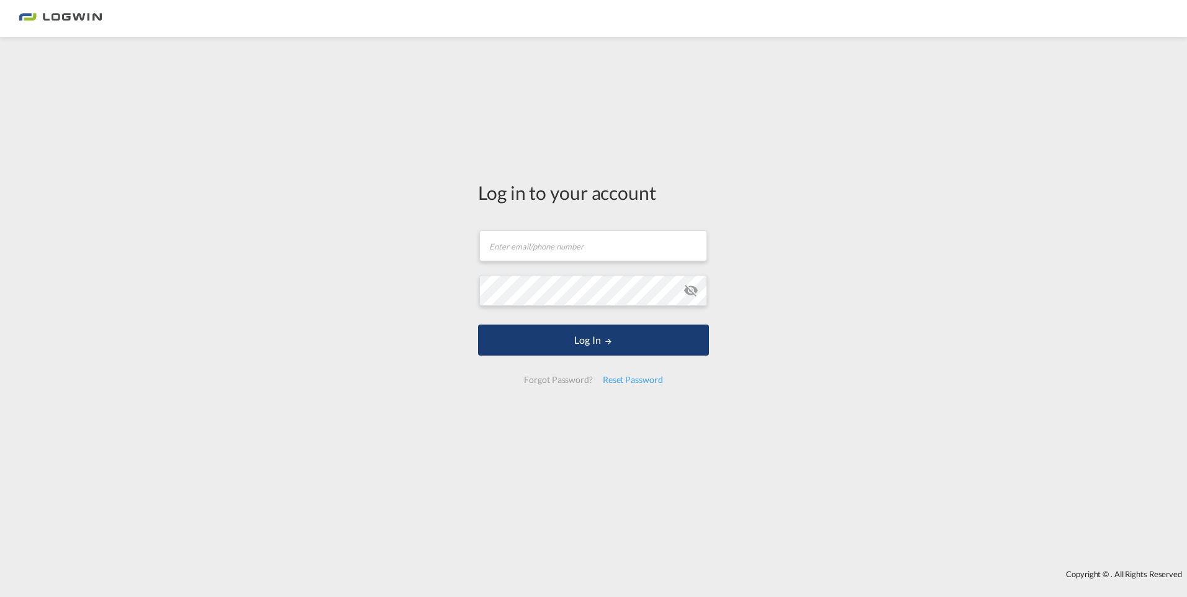  Describe the element at coordinates (632, 380) in the screenshot. I see `div: Reset Password` at that location.